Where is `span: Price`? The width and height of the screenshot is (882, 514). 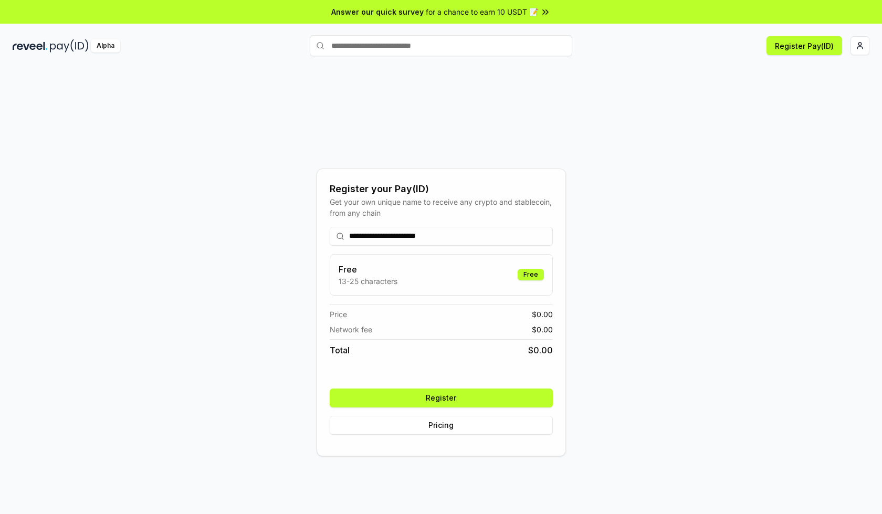
span: Price is located at coordinates (338, 314).